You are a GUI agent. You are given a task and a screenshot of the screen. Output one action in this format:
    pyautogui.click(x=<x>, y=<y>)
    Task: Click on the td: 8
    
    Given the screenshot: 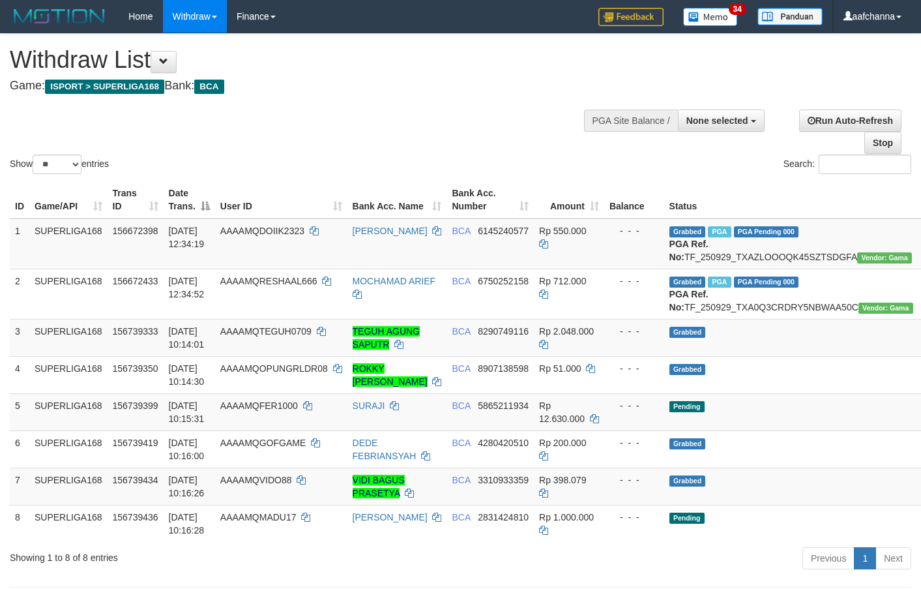 What is the action you would take?
    pyautogui.click(x=20, y=523)
    